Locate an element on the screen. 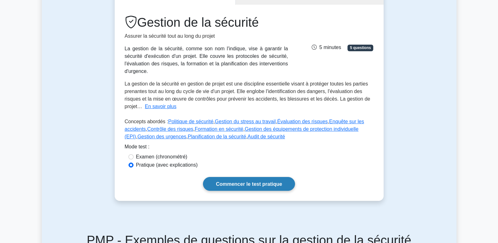 The width and height of the screenshot is (498, 243). a: Commencer le test pratique is located at coordinates (249, 183).